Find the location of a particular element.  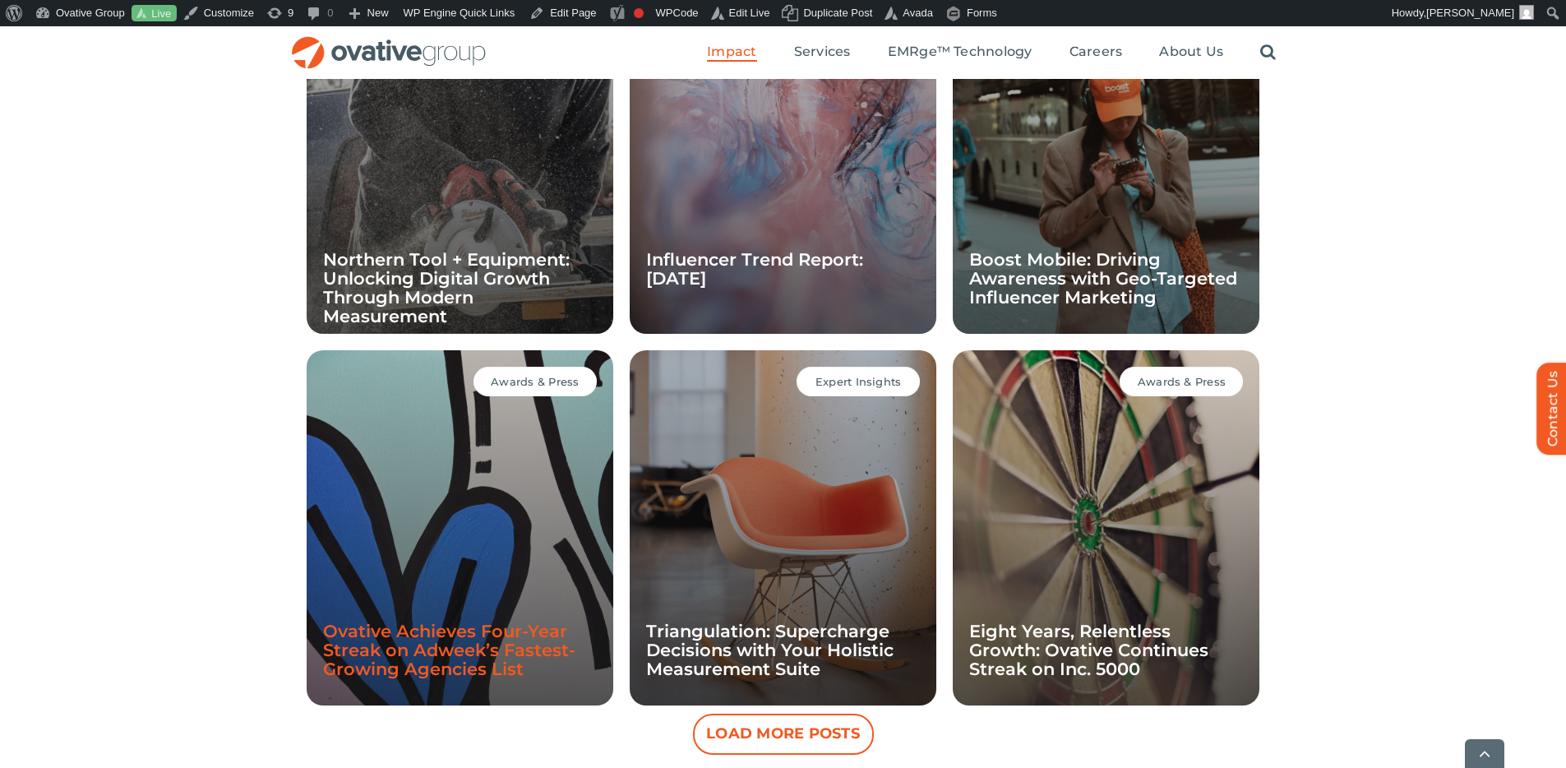

a: Ovative Achieves Four-Year Streak on Adweek’s Fastest-Growing Agencies List is located at coordinates (449, 649).